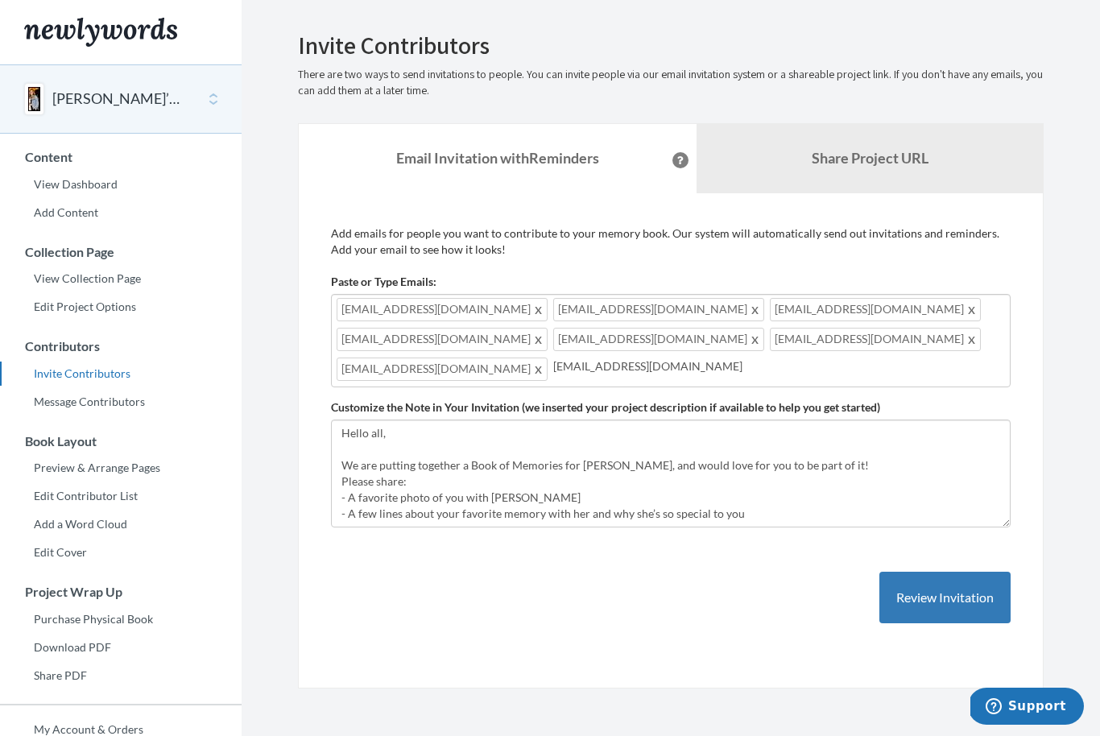 This screenshot has width=1100, height=736. Describe the element at coordinates (671, 83) in the screenshot. I see `p: There are two ways to send invitations to people. You can invite people via our email invitation ...` at that location.